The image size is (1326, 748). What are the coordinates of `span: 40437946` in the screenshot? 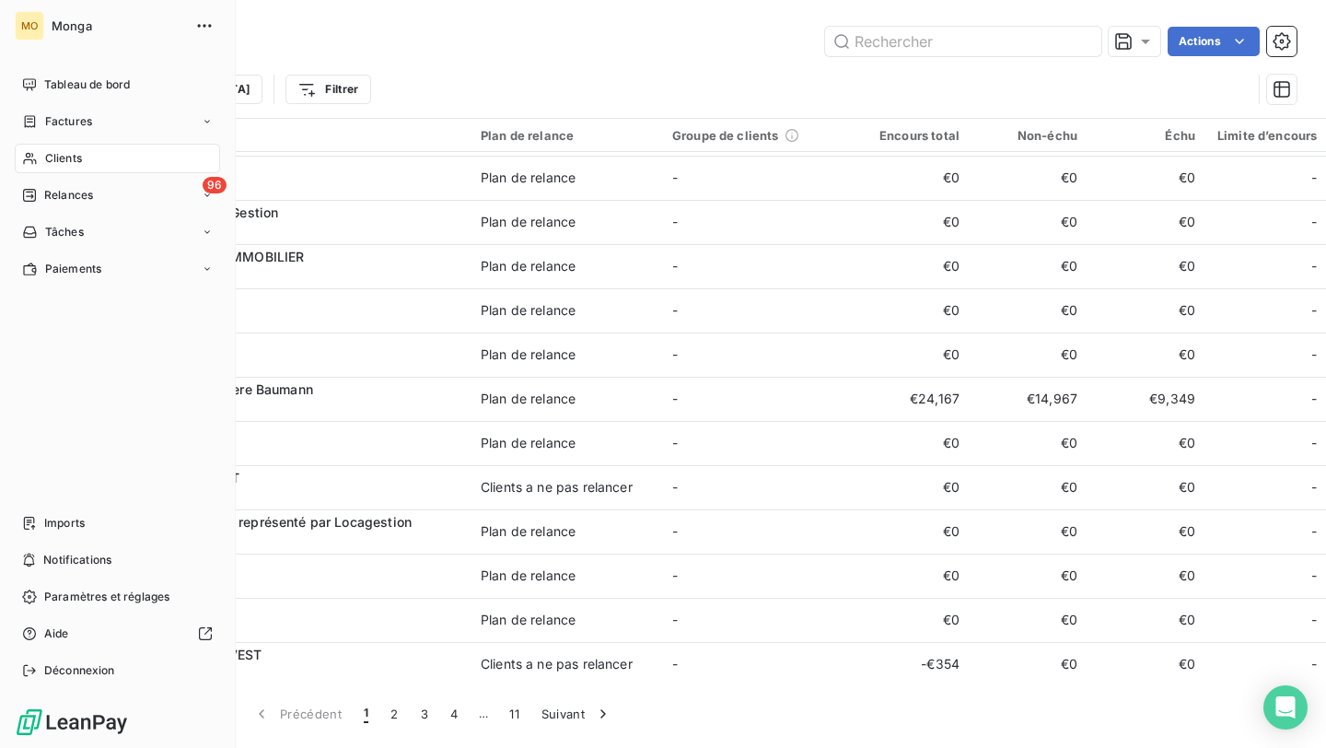 It's located at (293, 320).